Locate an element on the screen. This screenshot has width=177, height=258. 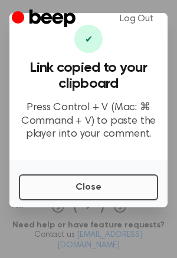
button: Close is located at coordinates (89, 188).